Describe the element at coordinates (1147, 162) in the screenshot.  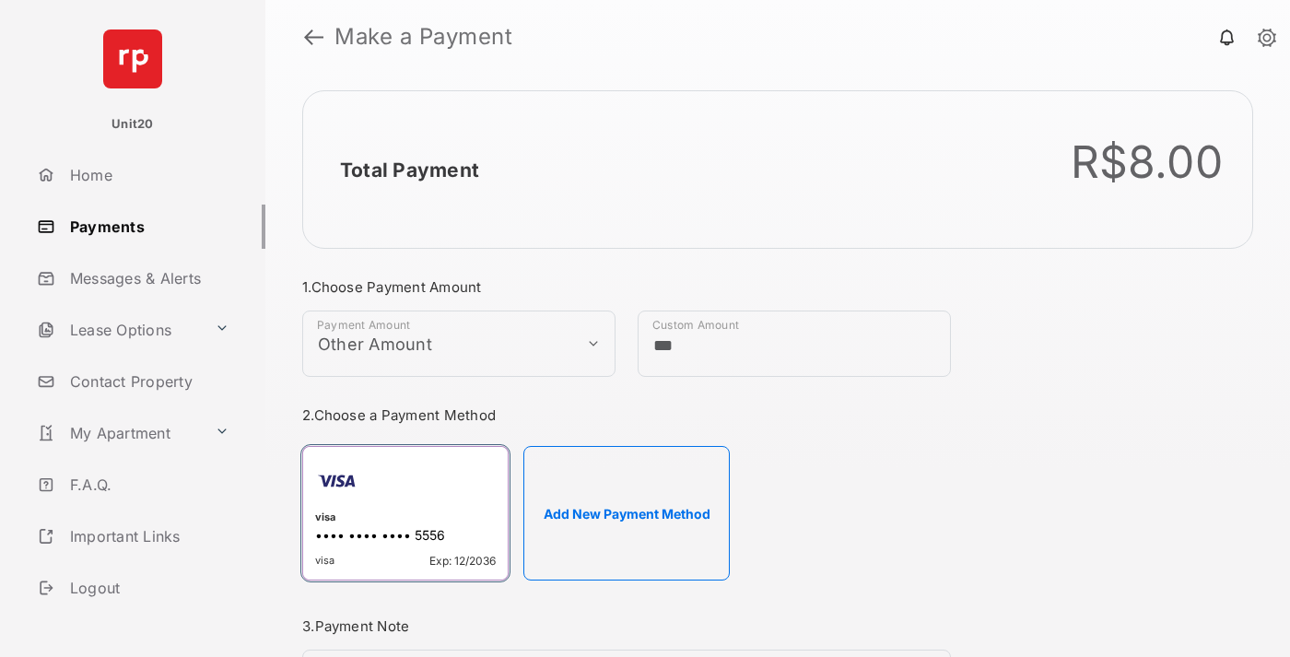
I see `div: R$8.00` at that location.